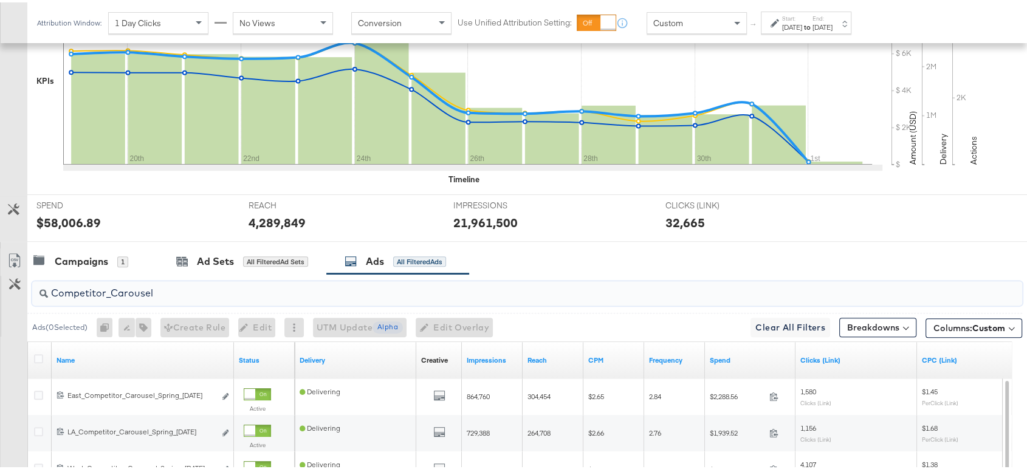 The height and width of the screenshot is (469, 1027). What do you see at coordinates (294, 203) in the screenshot?
I see `span: REACH` at bounding box center [294, 203].